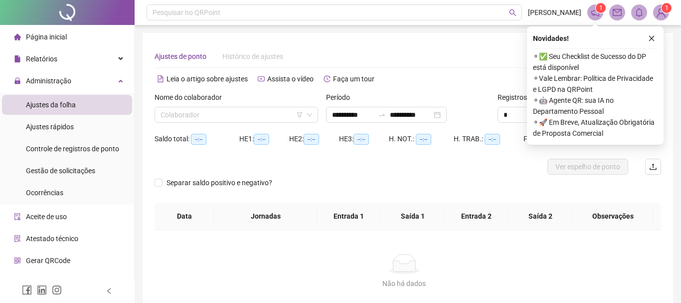 This screenshot has height=303, width=681. What do you see at coordinates (595, 106) in the screenshot?
I see `span: ⚬ 🤖 Agente QR: sua IA no Departamento Pessoal` at bounding box center [595, 106].